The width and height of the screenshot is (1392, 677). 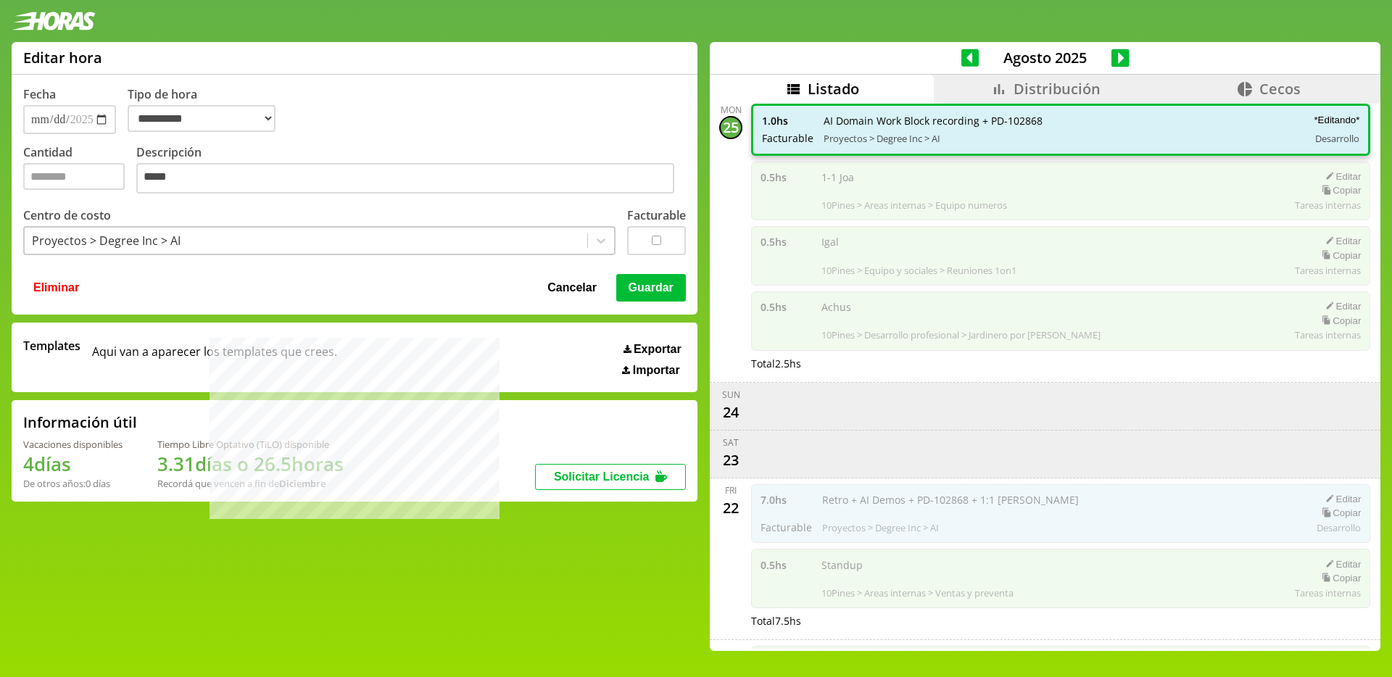 What do you see at coordinates (656, 215) in the screenshot?
I see `label: Facturable` at bounding box center [656, 215].